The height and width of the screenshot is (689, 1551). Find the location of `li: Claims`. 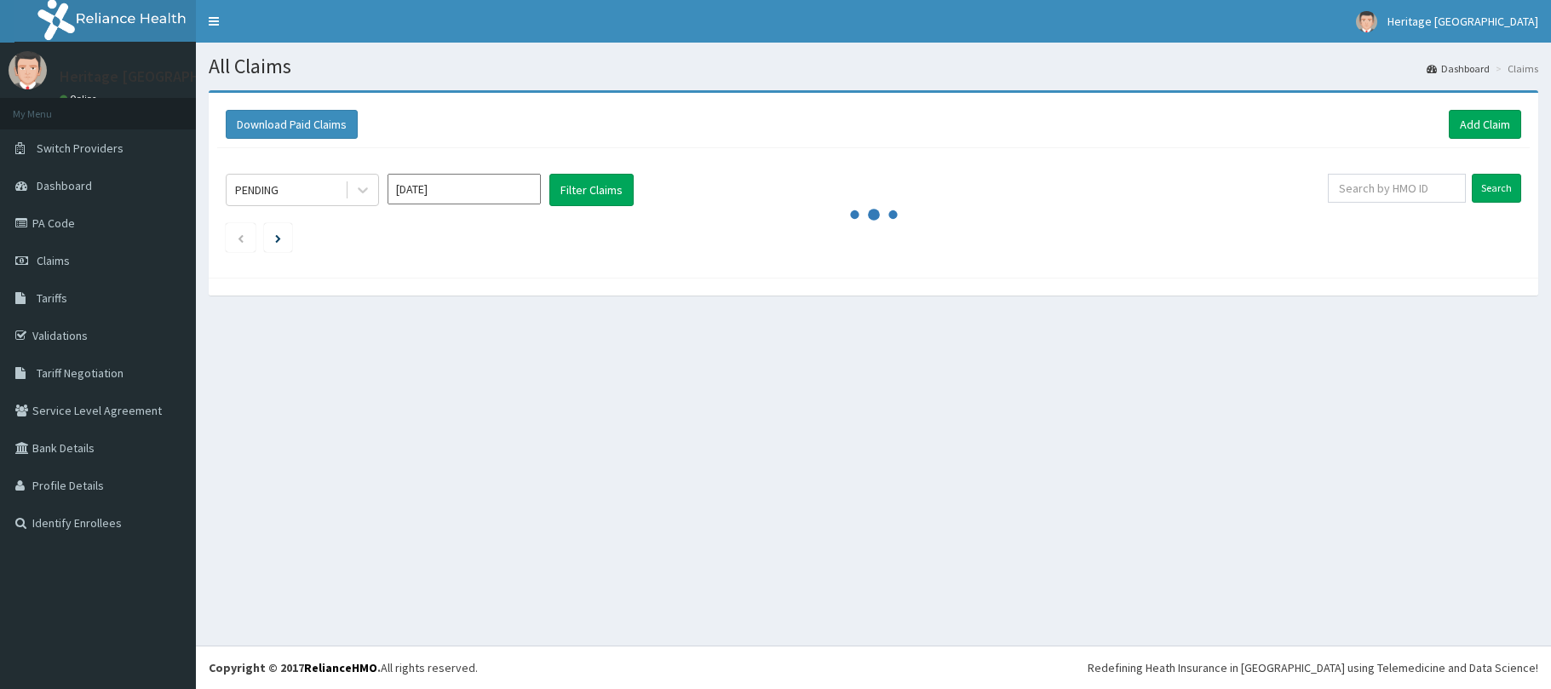

li: Claims is located at coordinates (1514, 68).